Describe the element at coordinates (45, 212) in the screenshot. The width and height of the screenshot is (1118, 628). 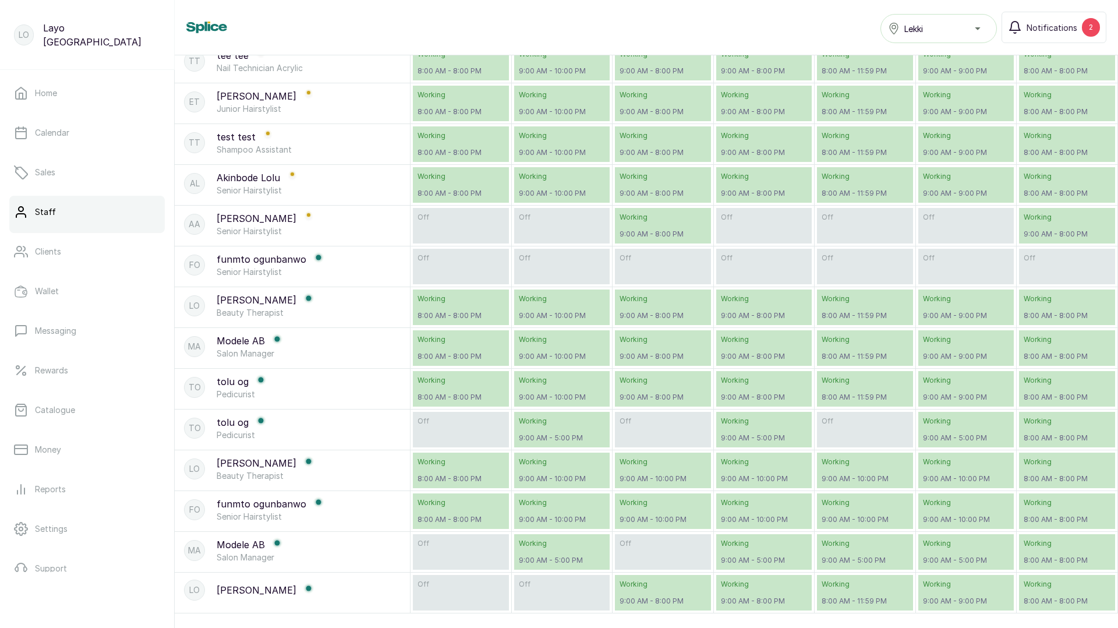
I see `p: Staff` at that location.